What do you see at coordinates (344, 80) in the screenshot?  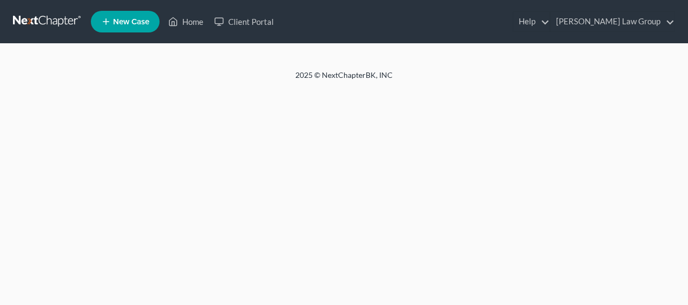 I see `div: 2025 © NextChapterBK, INC` at bounding box center [344, 80].